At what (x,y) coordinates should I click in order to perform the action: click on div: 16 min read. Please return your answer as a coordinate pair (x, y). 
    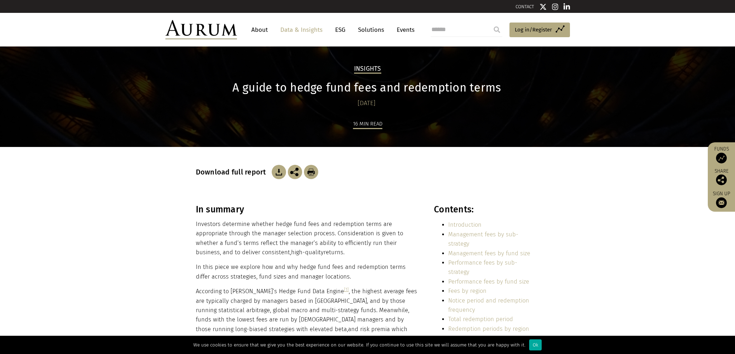
    Looking at the image, I should click on (368, 124).